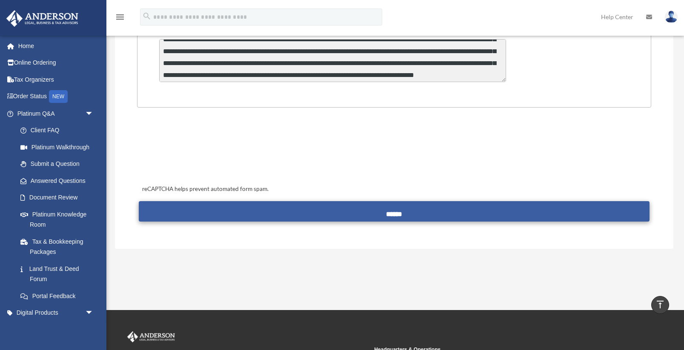  What do you see at coordinates (59, 131) in the screenshot?
I see `a: Client FAQ` at bounding box center [59, 131].